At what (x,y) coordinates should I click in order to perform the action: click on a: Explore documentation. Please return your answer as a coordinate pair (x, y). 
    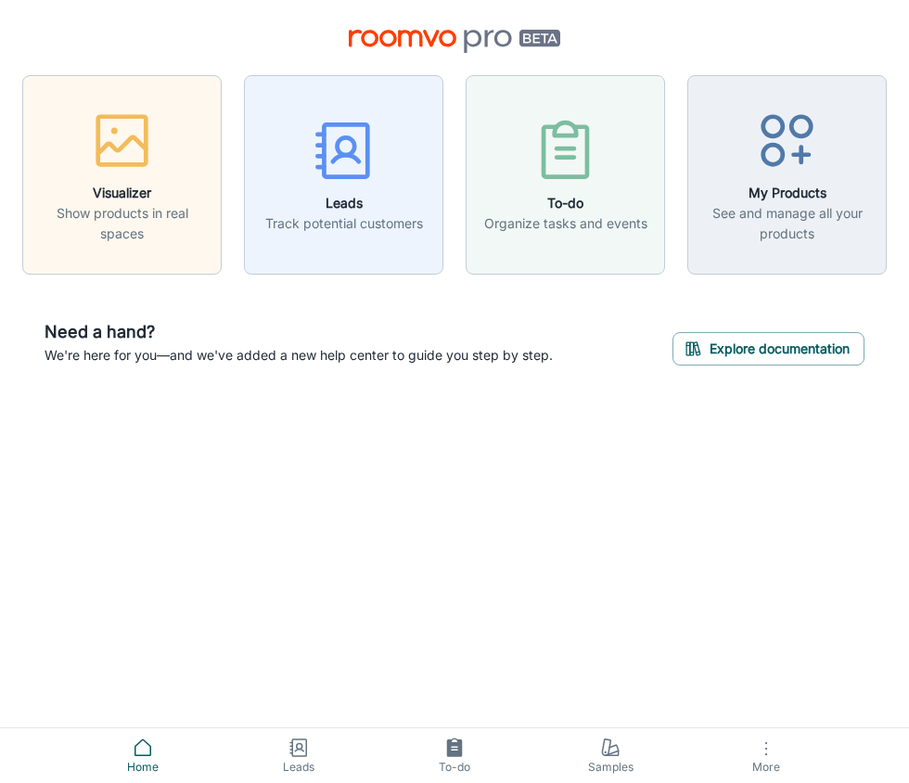
    Looking at the image, I should click on (768, 347).